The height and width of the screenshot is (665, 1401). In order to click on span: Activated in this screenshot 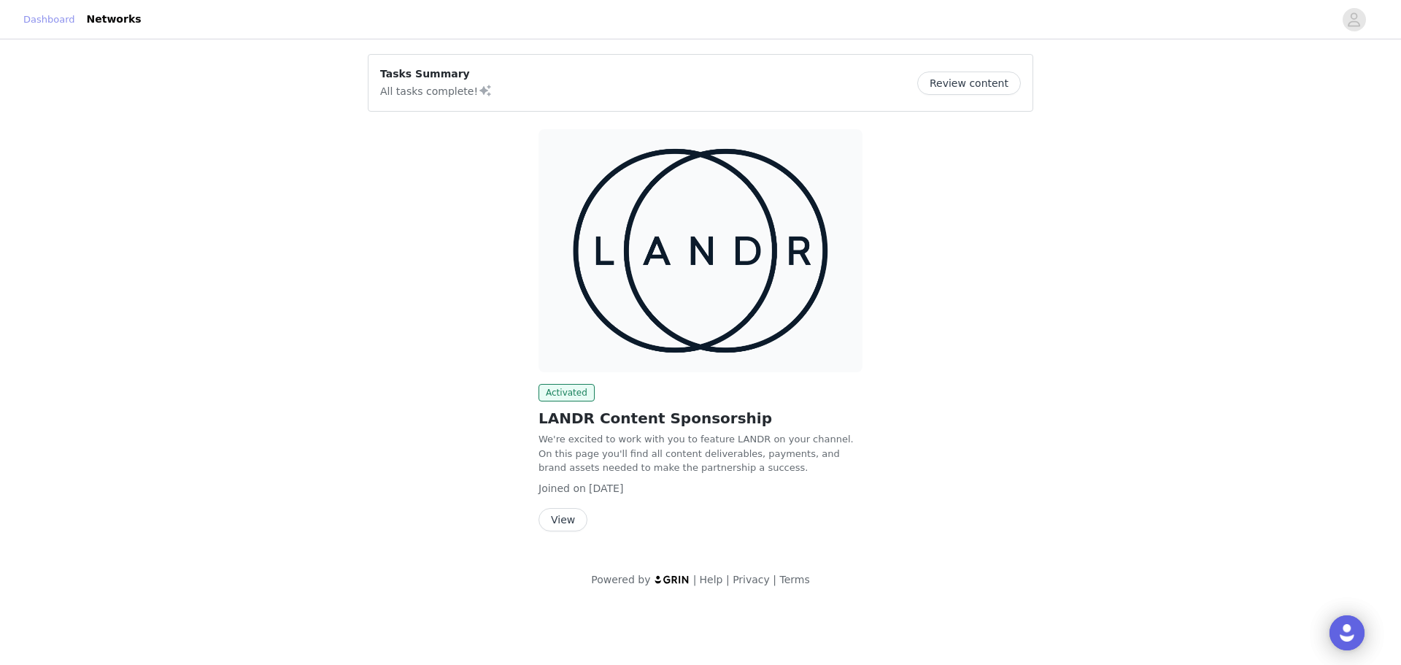, I will do `click(566, 393)`.